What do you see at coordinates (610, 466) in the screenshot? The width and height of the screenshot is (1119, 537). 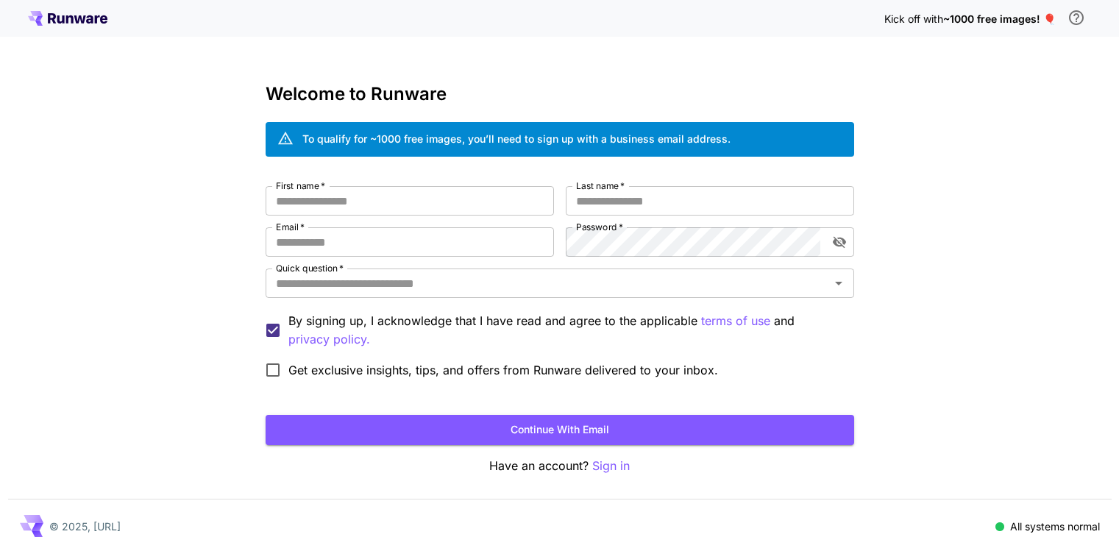 I see `p: Sign in` at bounding box center [610, 466].